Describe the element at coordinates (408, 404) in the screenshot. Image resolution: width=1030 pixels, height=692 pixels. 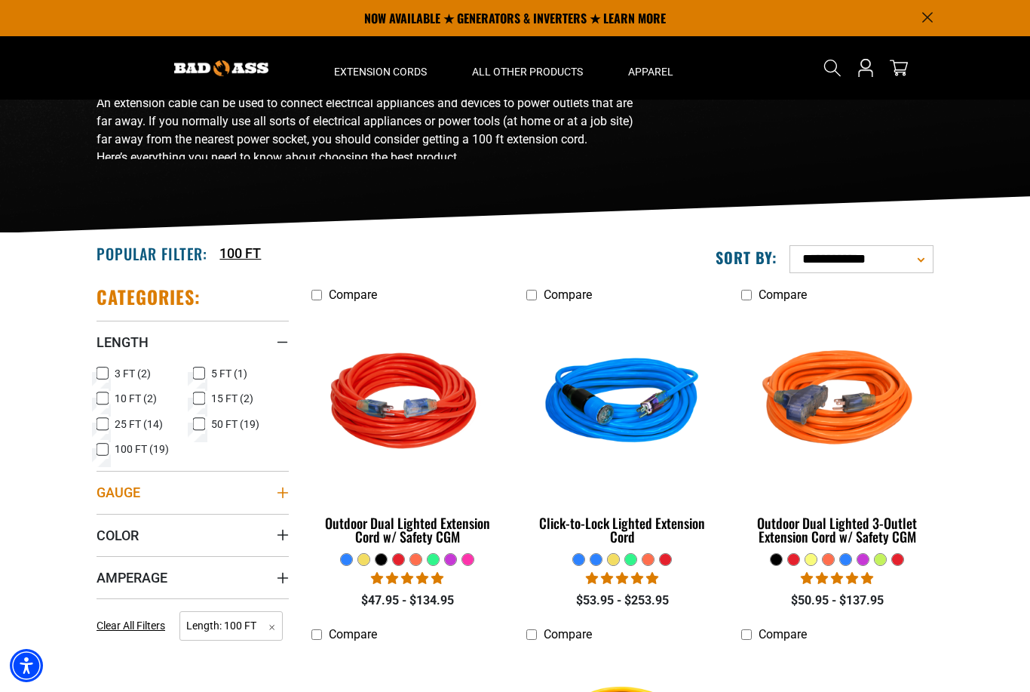
I see `img: Red` at that location.